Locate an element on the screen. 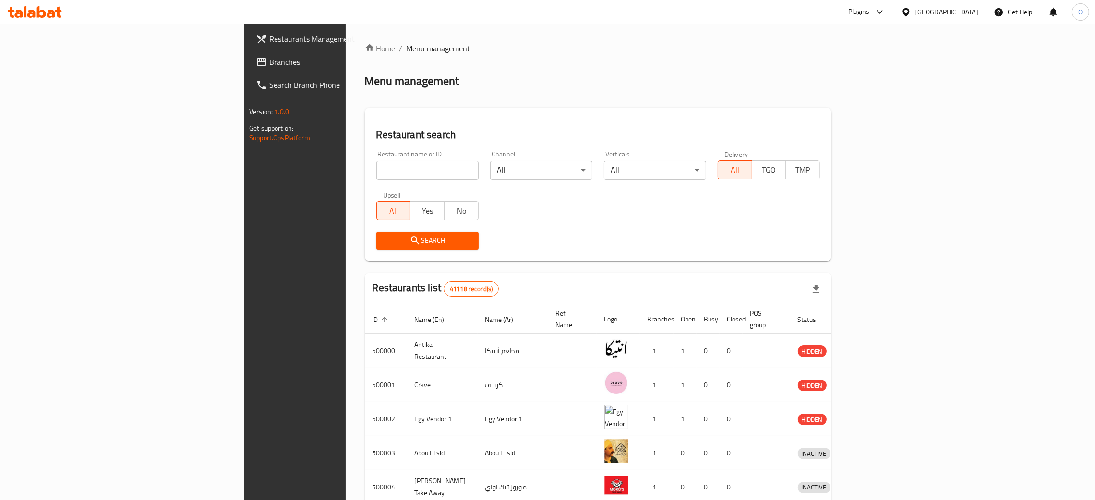 The image size is (1095, 500). div: Export file is located at coordinates (816, 289).